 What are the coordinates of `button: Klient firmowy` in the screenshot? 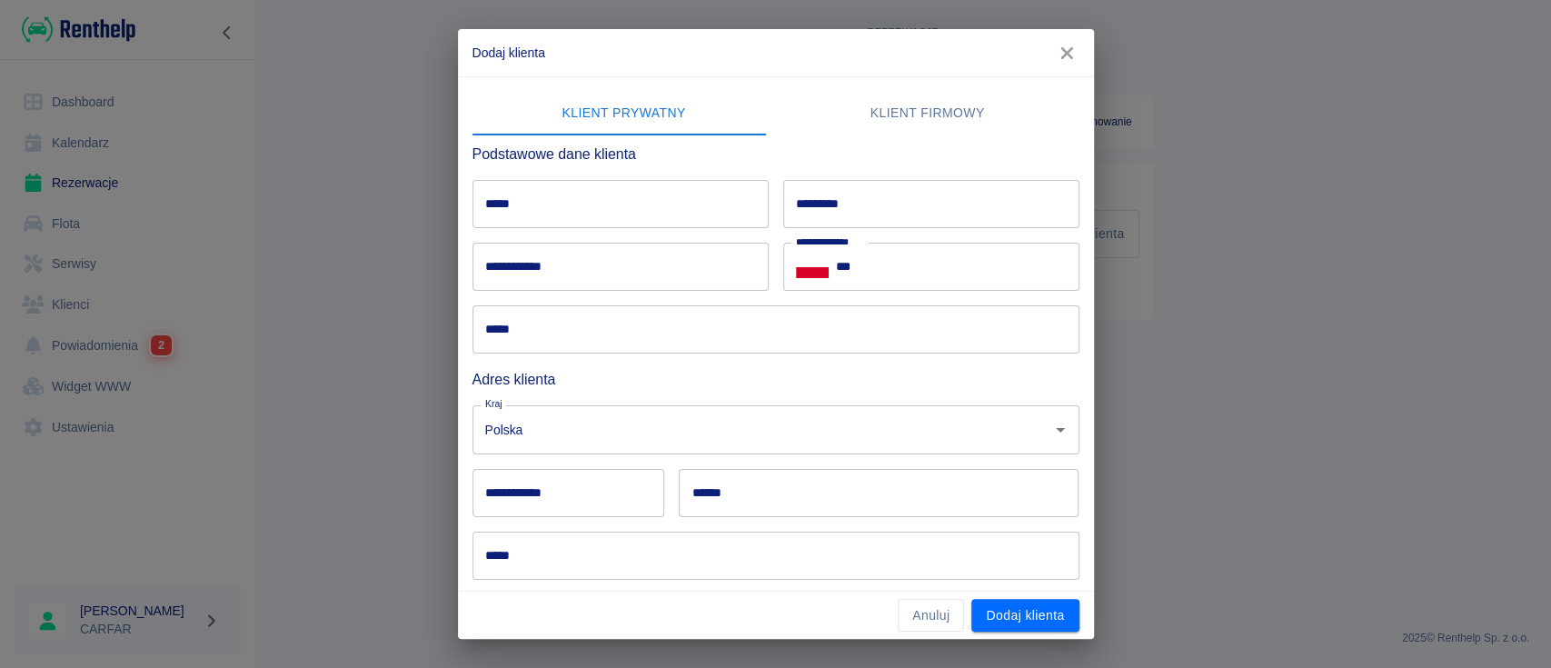 It's located at (928, 114).